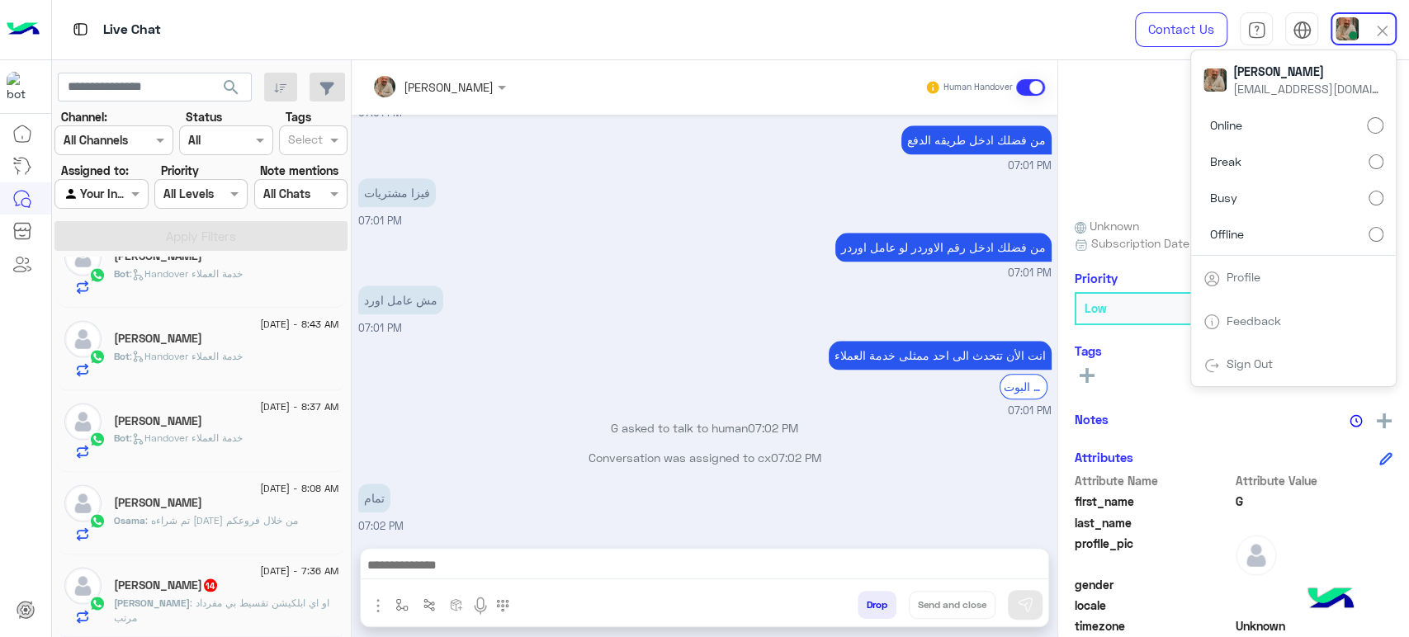 Image resolution: width=1409 pixels, height=637 pixels. I want to click on a: Sign Out, so click(1249, 363).